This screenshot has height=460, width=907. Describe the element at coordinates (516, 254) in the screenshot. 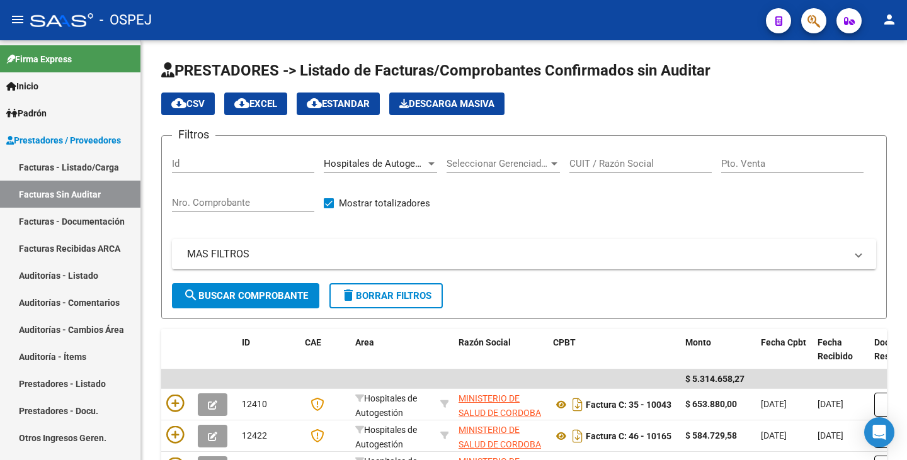

I see `mat-panel-title: MAS FILTROS` at that location.